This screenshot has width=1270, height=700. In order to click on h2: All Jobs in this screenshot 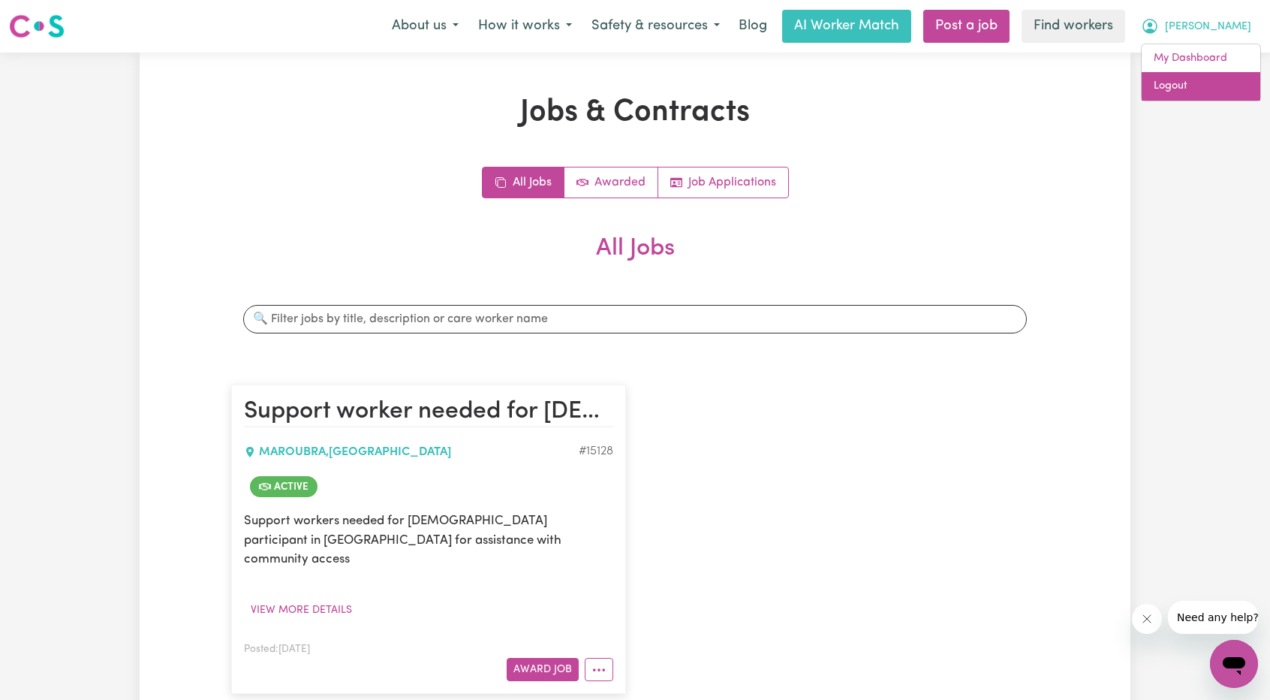, I will do `click(635, 261)`.